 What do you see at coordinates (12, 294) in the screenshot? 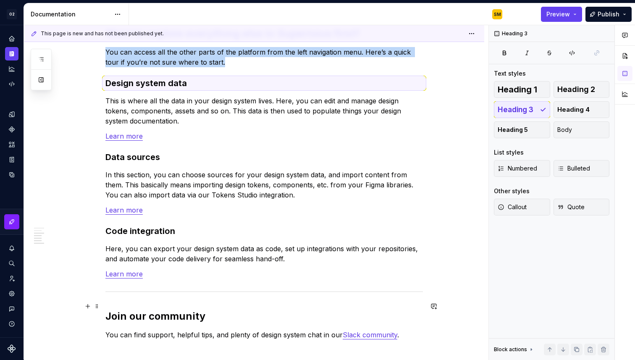
I see `a: Settings` at bounding box center [12, 294].